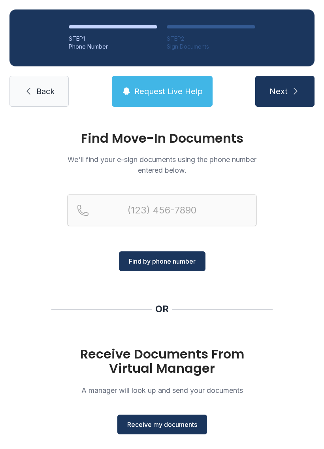  What do you see at coordinates (162, 361) in the screenshot?
I see `h1: Receive Documents From Virtual Manager` at bounding box center [162, 361].